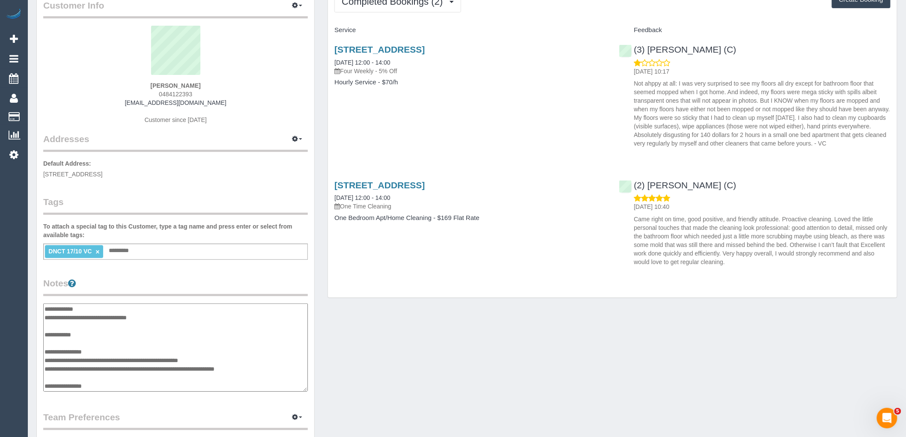 This screenshot has width=906, height=437. What do you see at coordinates (176, 231) in the screenshot?
I see `label: To attach a special tag to this Customer, type a tag name and press enter or select from availabl...` at bounding box center [176, 231].